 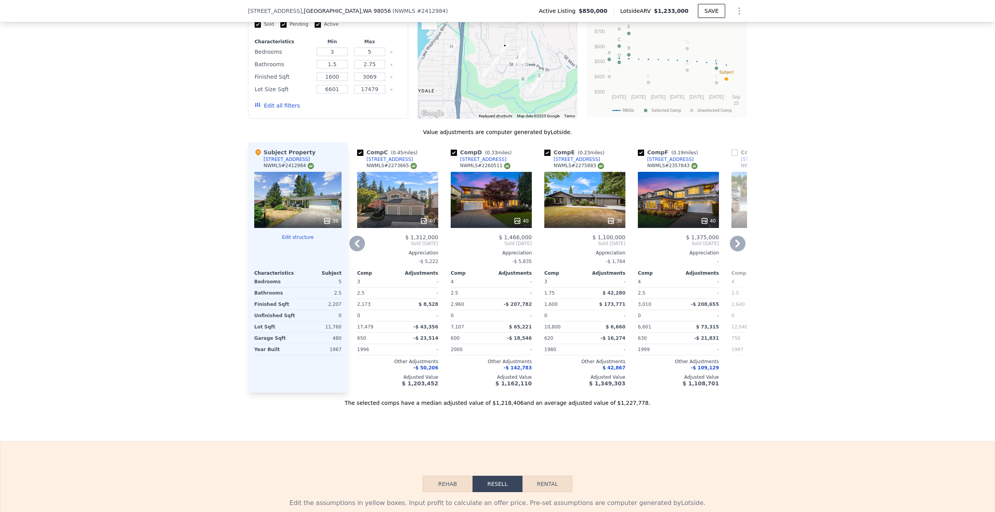 What do you see at coordinates (766, 166) in the screenshot?
I see `div: NWMLS # 2349071` at bounding box center [766, 166].